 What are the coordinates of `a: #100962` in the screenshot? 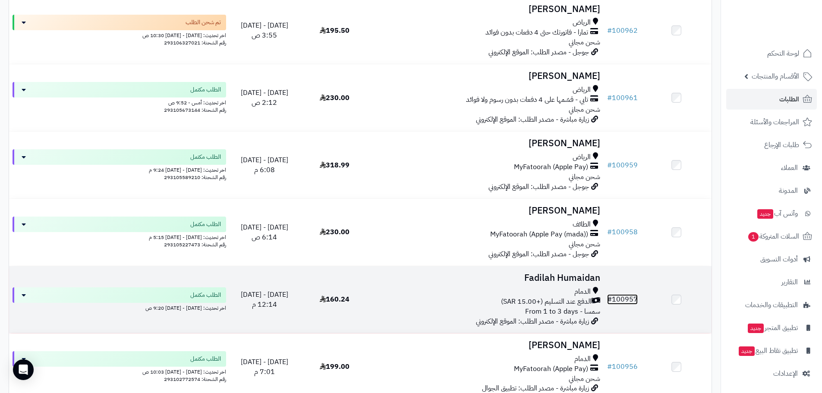 It's located at (622, 31).